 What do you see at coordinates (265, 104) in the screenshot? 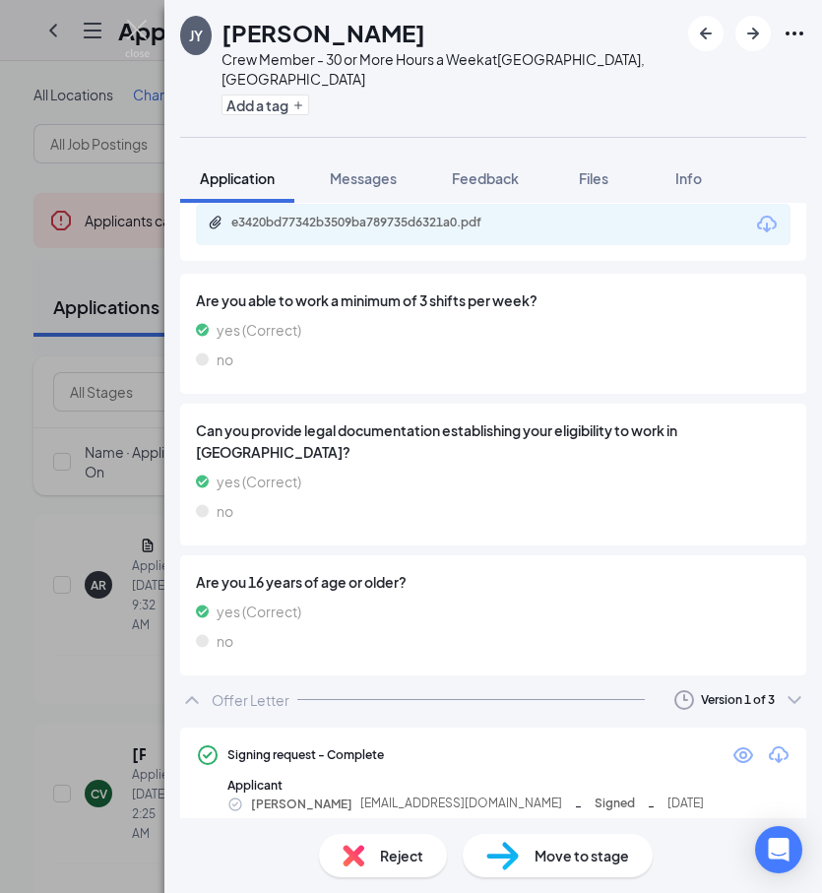
I see `button: PlusAdd a tag` at bounding box center [265, 104].